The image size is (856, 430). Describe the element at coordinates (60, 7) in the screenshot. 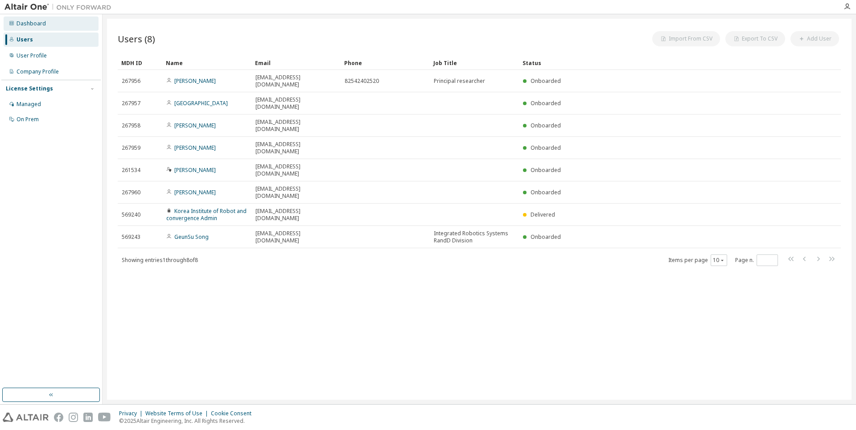

I see `img: Altair One` at that location.